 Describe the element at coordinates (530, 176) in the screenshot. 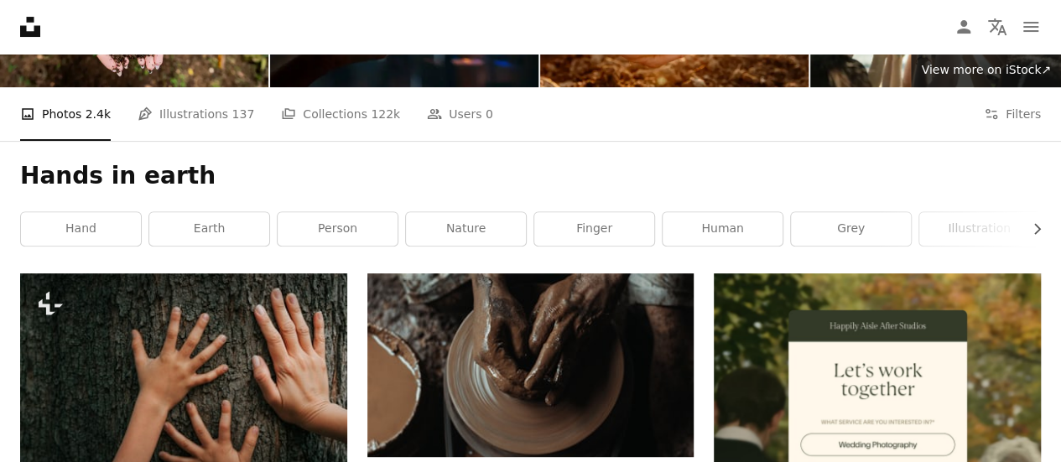

I see `h1: Hands in earth` at that location.